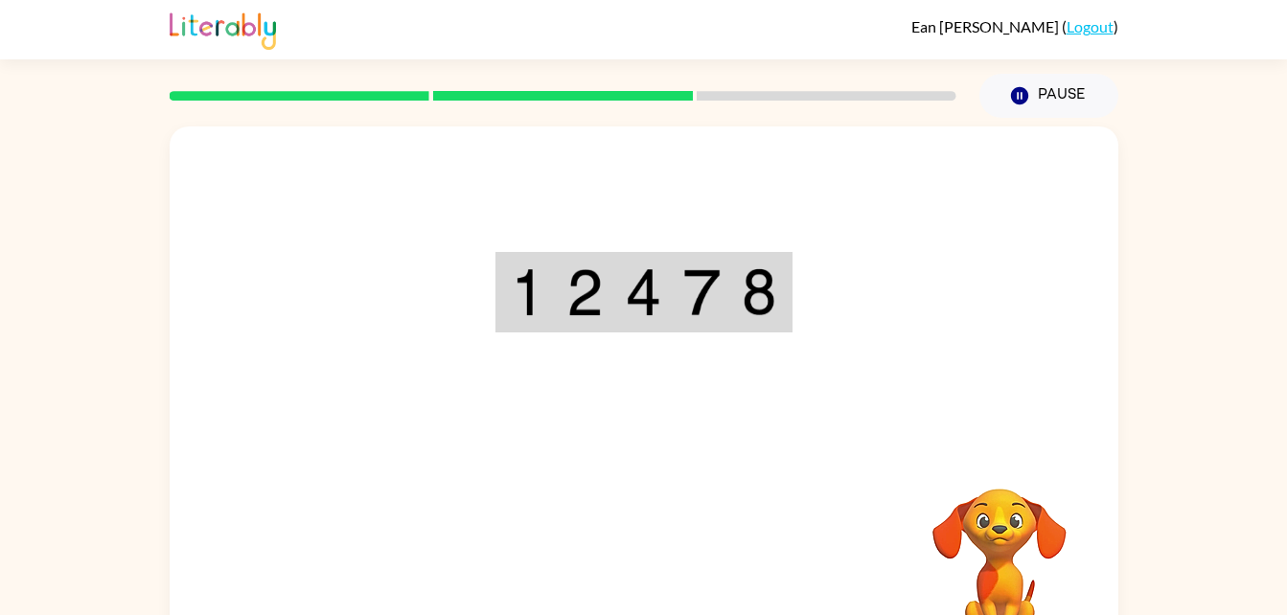 This screenshot has width=1287, height=615. I want to click on a: Logout, so click(1090, 26).